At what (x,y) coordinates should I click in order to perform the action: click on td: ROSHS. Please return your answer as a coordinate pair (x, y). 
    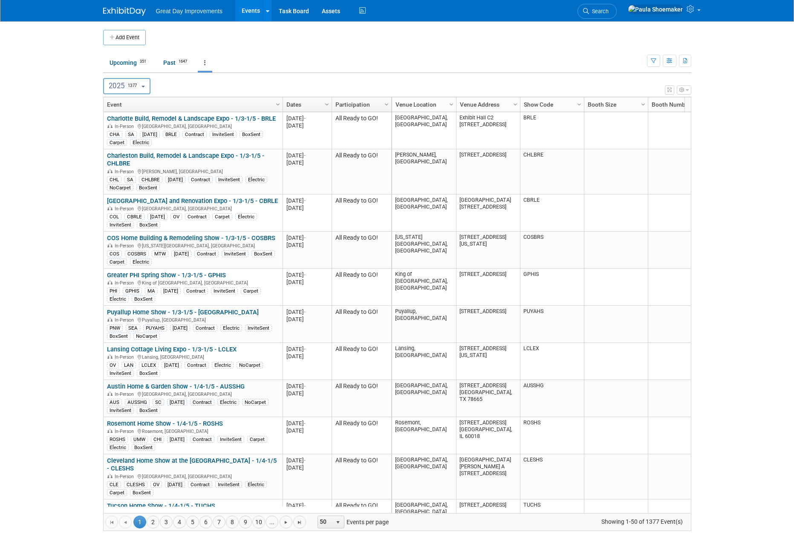
    Looking at the image, I should click on (552, 435).